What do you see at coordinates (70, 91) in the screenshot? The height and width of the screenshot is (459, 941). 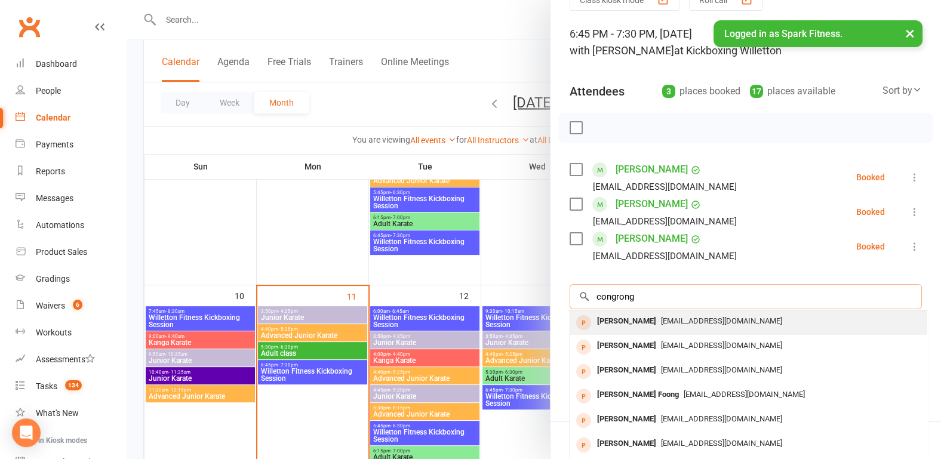 I see `a: People` at bounding box center [70, 91].